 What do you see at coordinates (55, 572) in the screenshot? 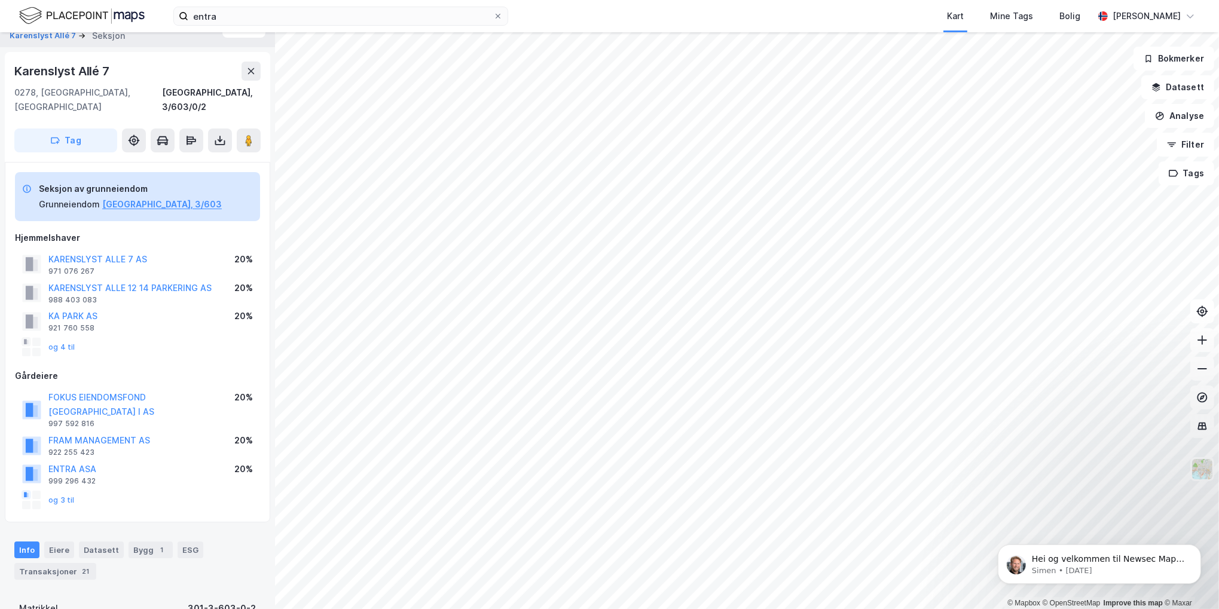
I see `div: Transaksjoner` at bounding box center [55, 572].